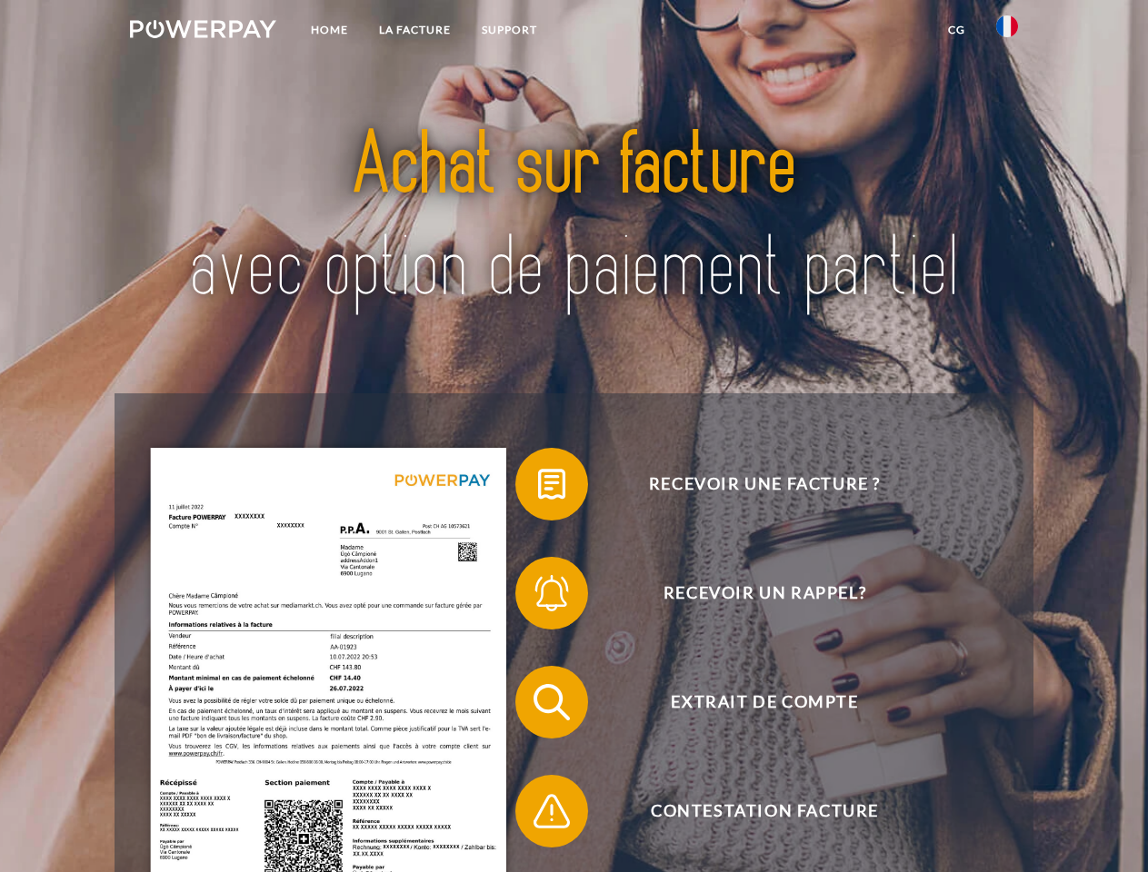 The height and width of the screenshot is (872, 1148). I want to click on a: LA FACTURE, so click(414, 30).